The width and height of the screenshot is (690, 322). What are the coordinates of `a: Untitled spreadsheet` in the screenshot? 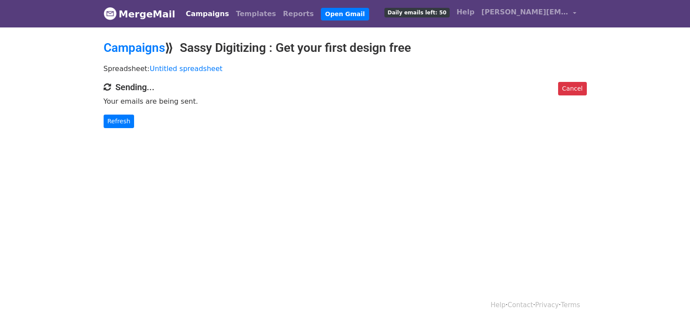 It's located at (186, 68).